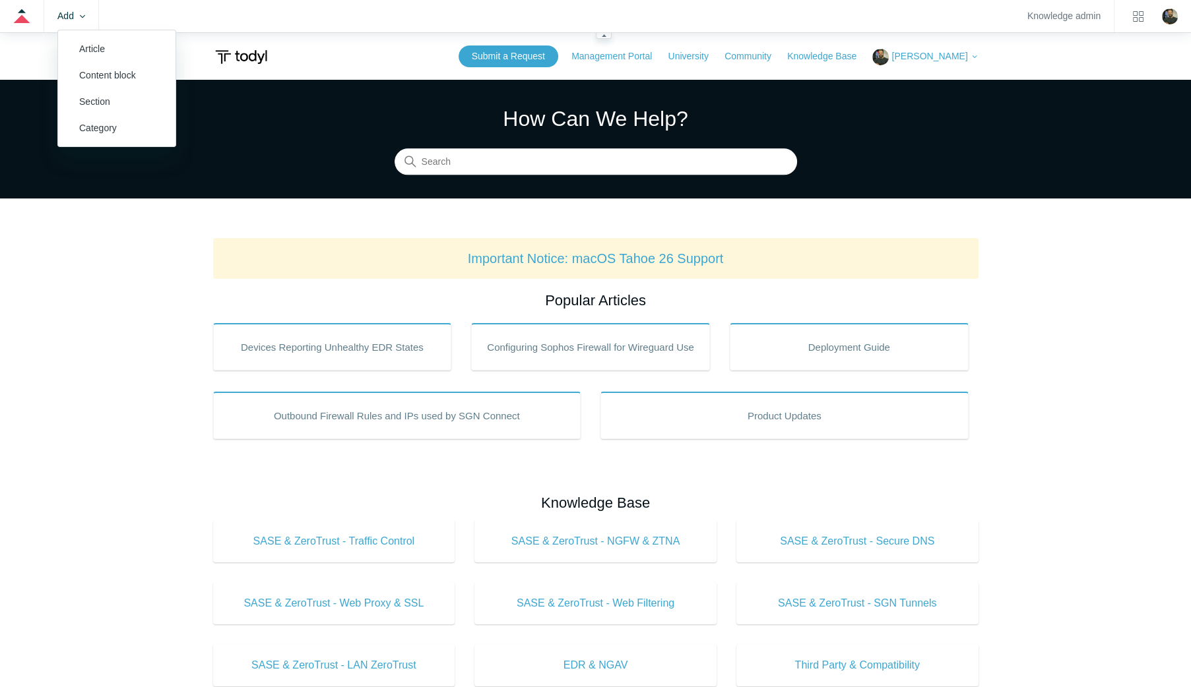 Image resolution: width=1191 pixels, height=687 pixels. Describe the element at coordinates (334, 666) in the screenshot. I see `a: SASE & ZeroTrust - LAN ZeroTrust` at that location.